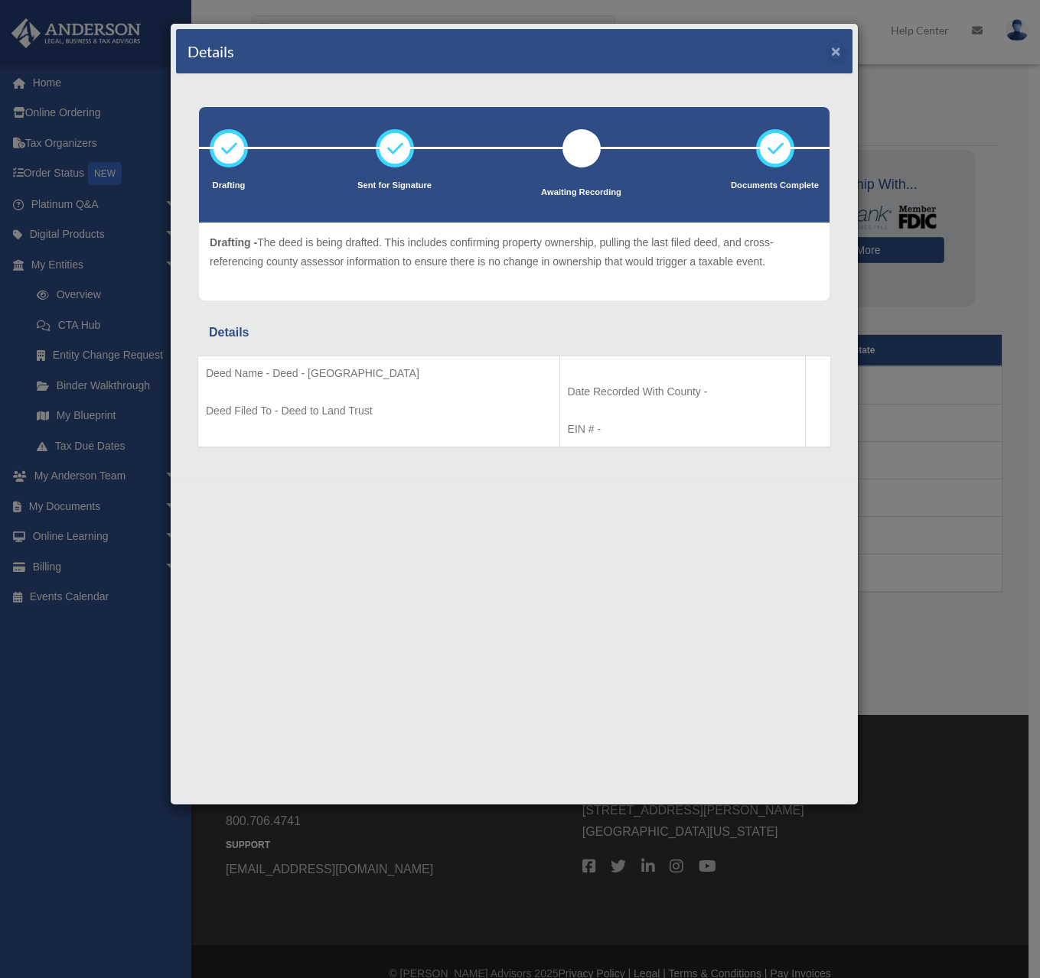  What do you see at coordinates (210, 51) in the screenshot?
I see `h4: Details` at bounding box center [210, 51].